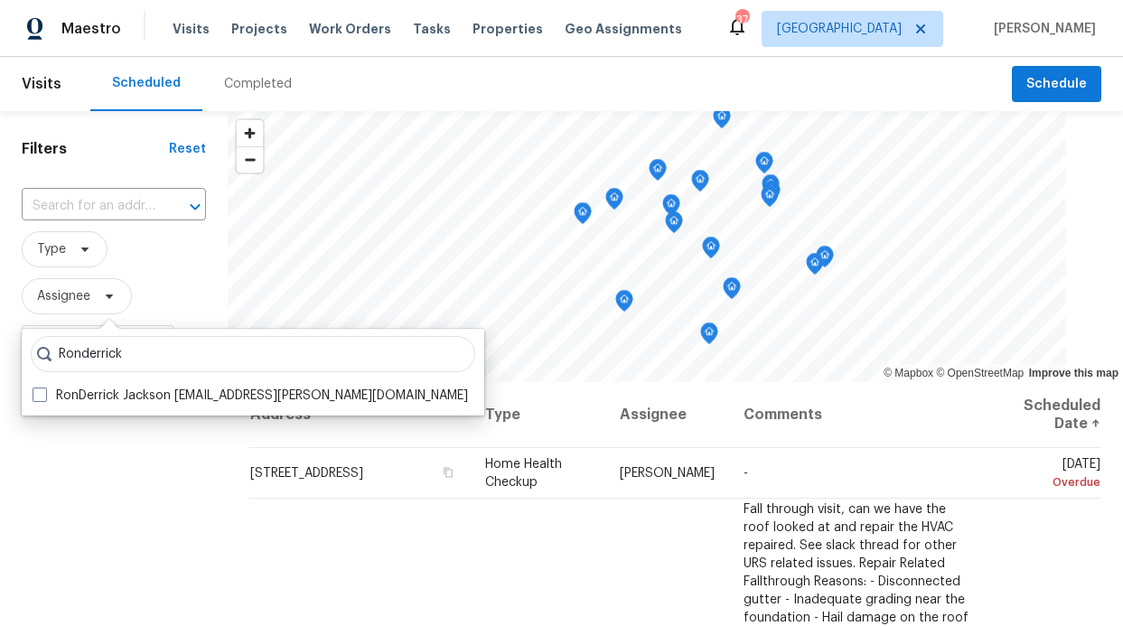 This screenshot has height=626, width=1123. What do you see at coordinates (89, 206) in the screenshot?
I see `input: Search for an address...` at bounding box center [89, 206].